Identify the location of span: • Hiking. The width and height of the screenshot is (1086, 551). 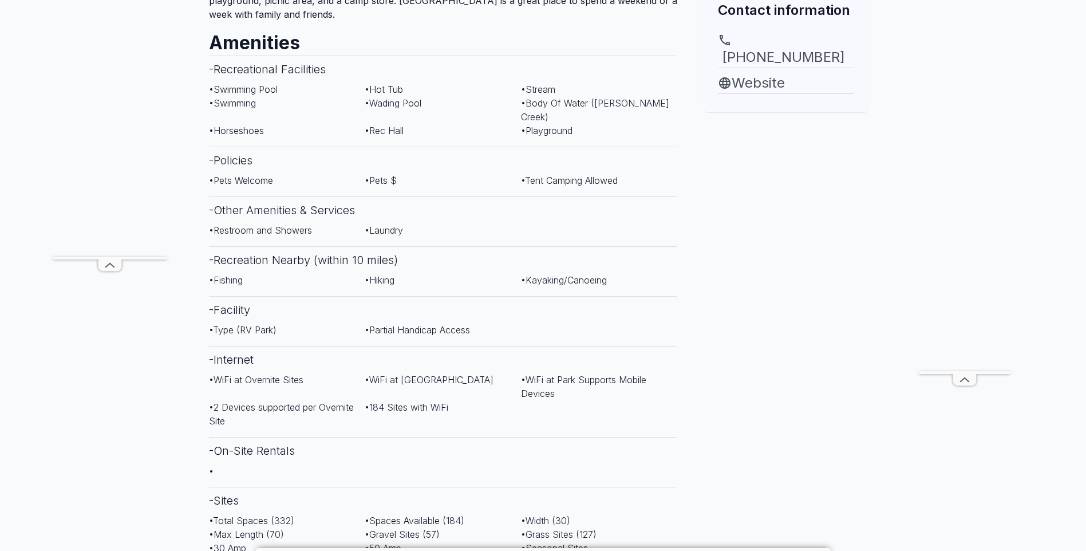
(379, 280).